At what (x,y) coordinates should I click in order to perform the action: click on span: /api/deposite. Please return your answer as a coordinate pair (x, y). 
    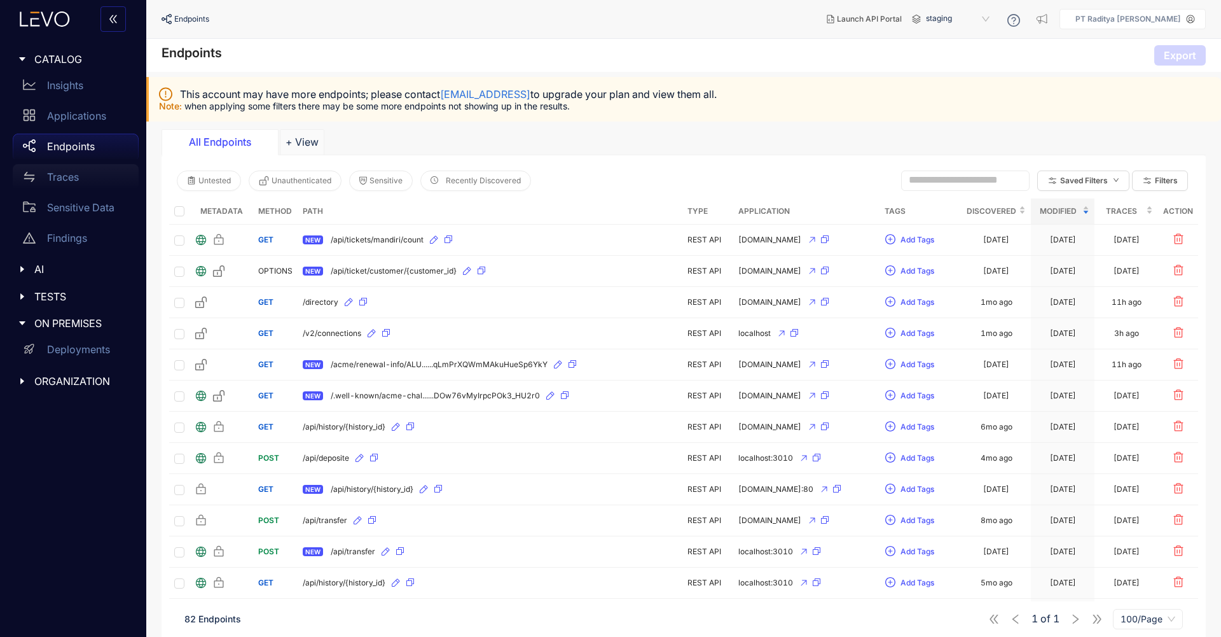
    Looking at the image, I should click on (326, 458).